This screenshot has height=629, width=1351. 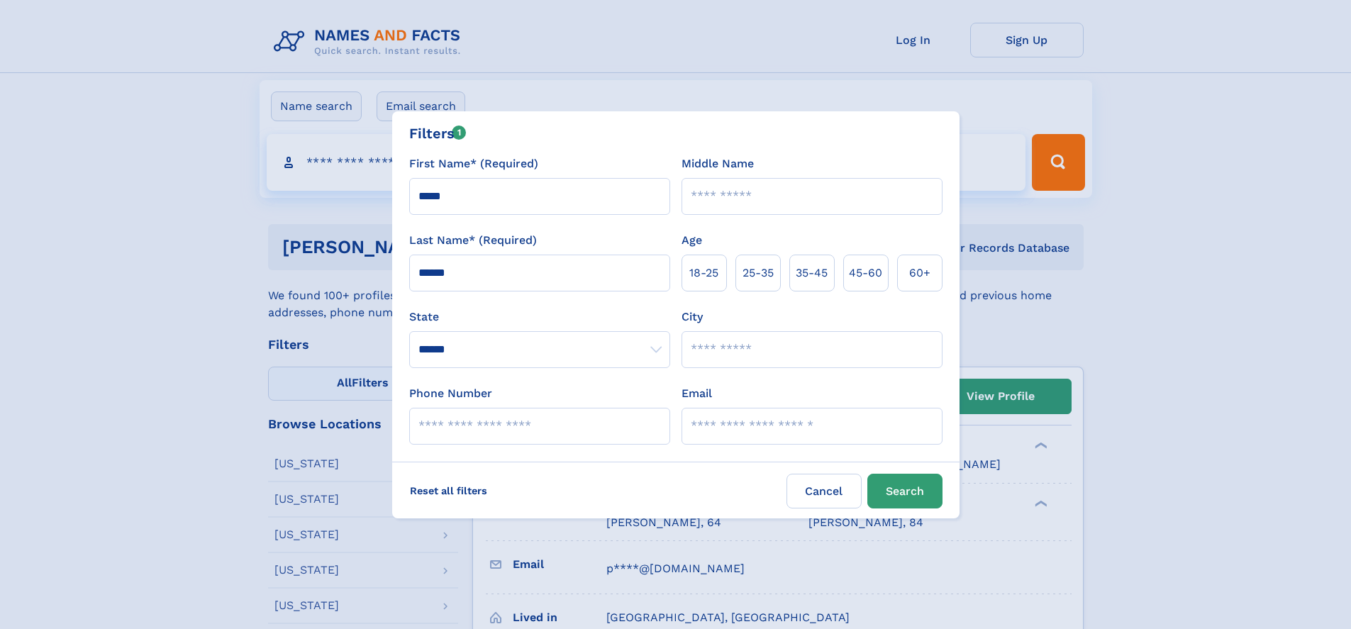 I want to click on label: State, so click(x=540, y=317).